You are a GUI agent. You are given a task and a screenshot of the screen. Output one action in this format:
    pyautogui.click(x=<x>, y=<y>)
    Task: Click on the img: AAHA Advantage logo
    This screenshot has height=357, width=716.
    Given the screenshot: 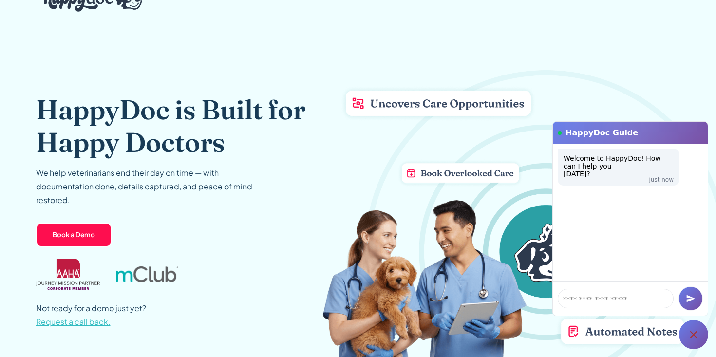 What is the action you would take?
    pyautogui.click(x=68, y=274)
    